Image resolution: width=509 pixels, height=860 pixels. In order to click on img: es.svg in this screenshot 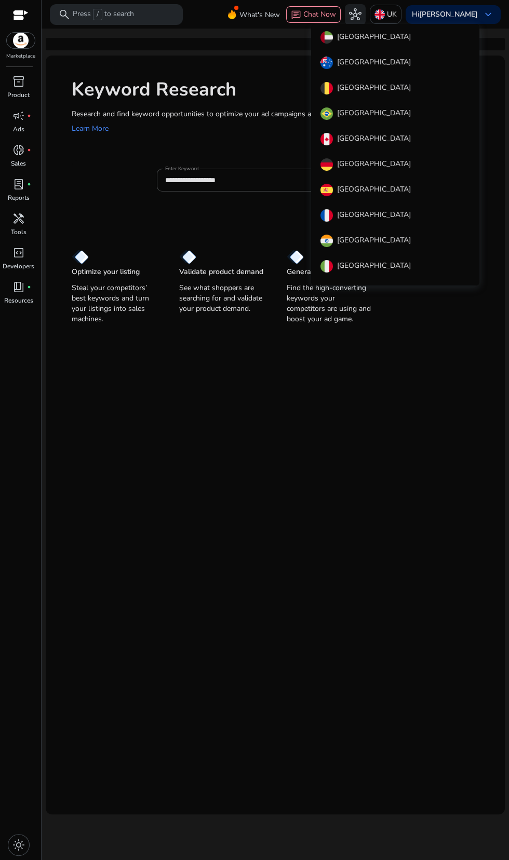, I will do `click(326, 190)`.